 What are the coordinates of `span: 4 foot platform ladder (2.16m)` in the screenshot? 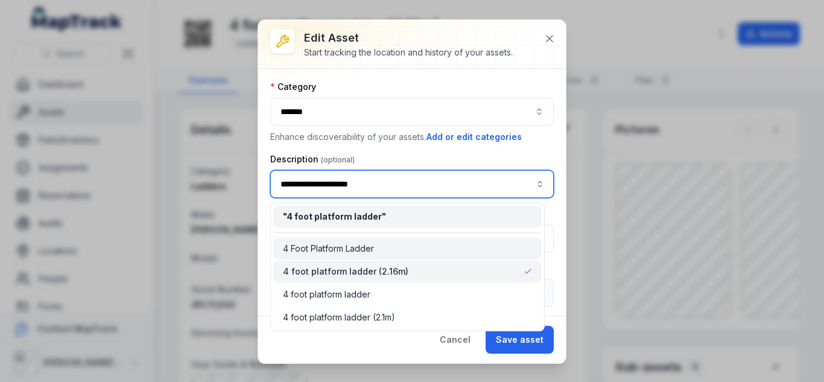 It's located at (346, 271).